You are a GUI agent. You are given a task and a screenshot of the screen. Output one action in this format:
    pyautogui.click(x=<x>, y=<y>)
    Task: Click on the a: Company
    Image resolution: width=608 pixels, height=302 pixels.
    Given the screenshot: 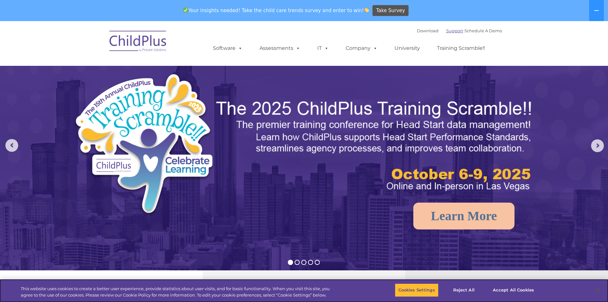 What is the action you would take?
    pyautogui.click(x=362, y=48)
    